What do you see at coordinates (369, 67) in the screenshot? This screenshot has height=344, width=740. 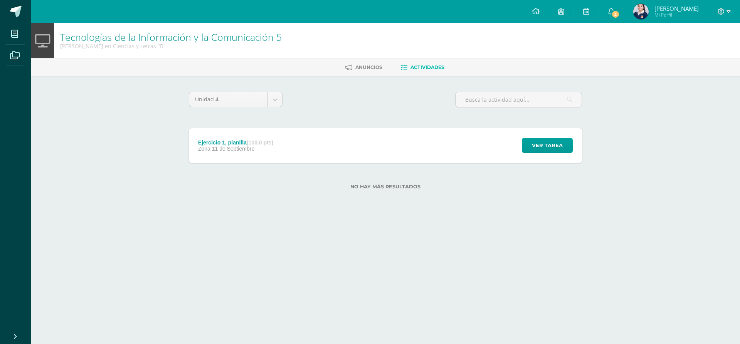 I see `span: Anuncios` at bounding box center [369, 67].